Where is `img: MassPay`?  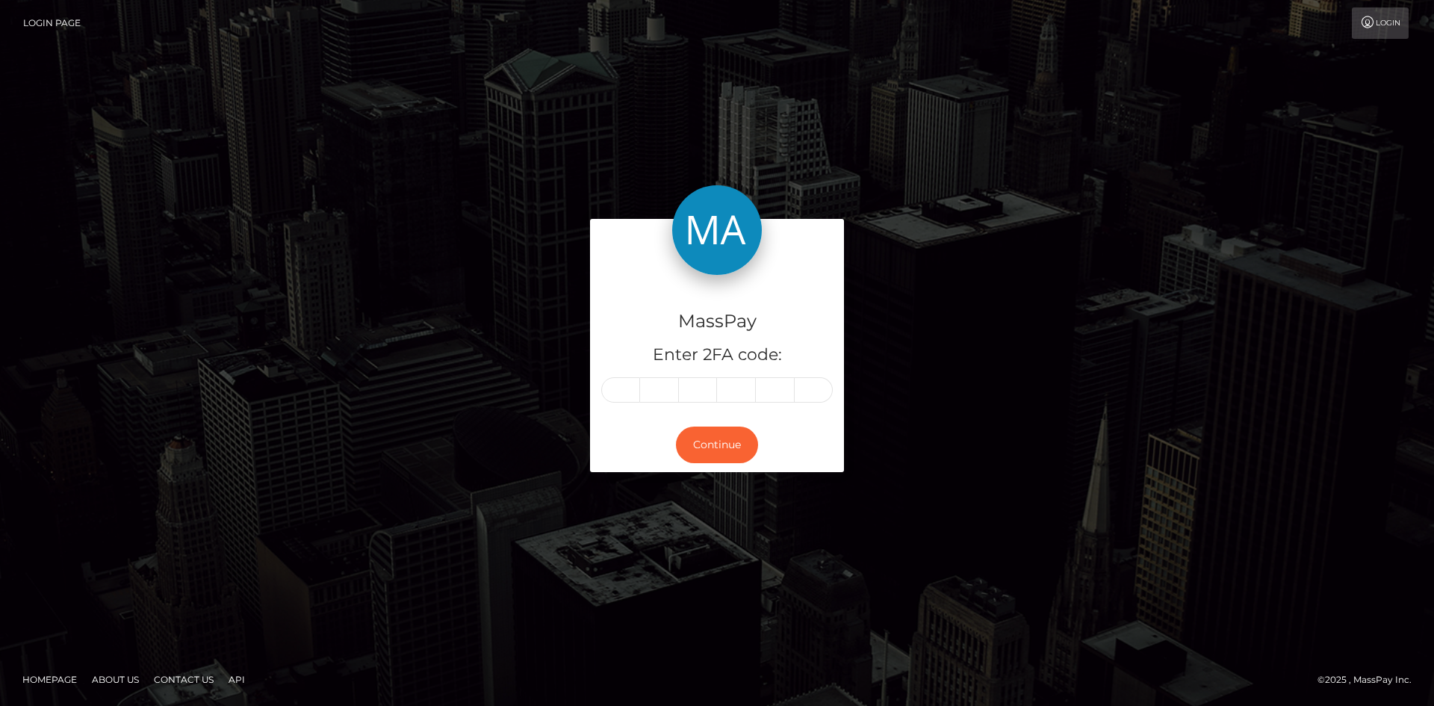
img: MassPay is located at coordinates (717, 230).